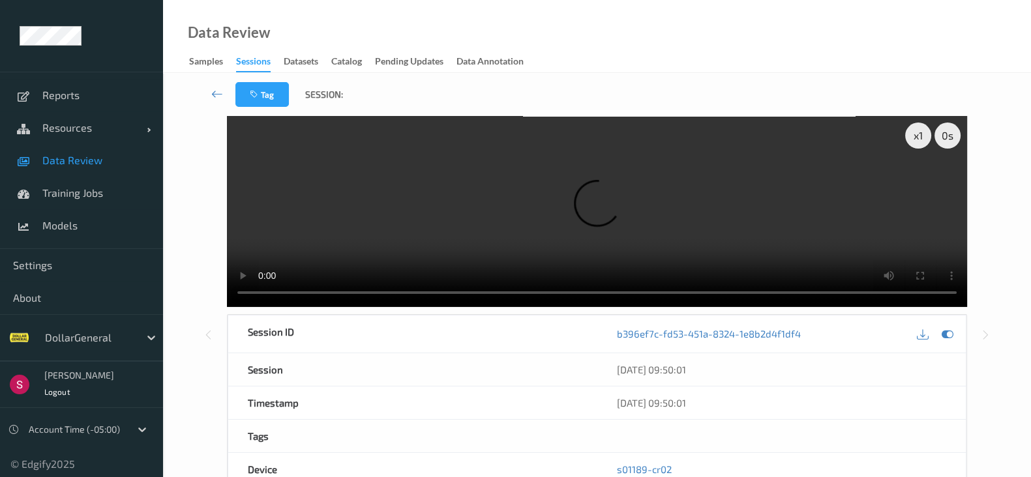 The image size is (1031, 477). What do you see at coordinates (253, 63) in the screenshot?
I see `div: Sessions` at bounding box center [253, 63].